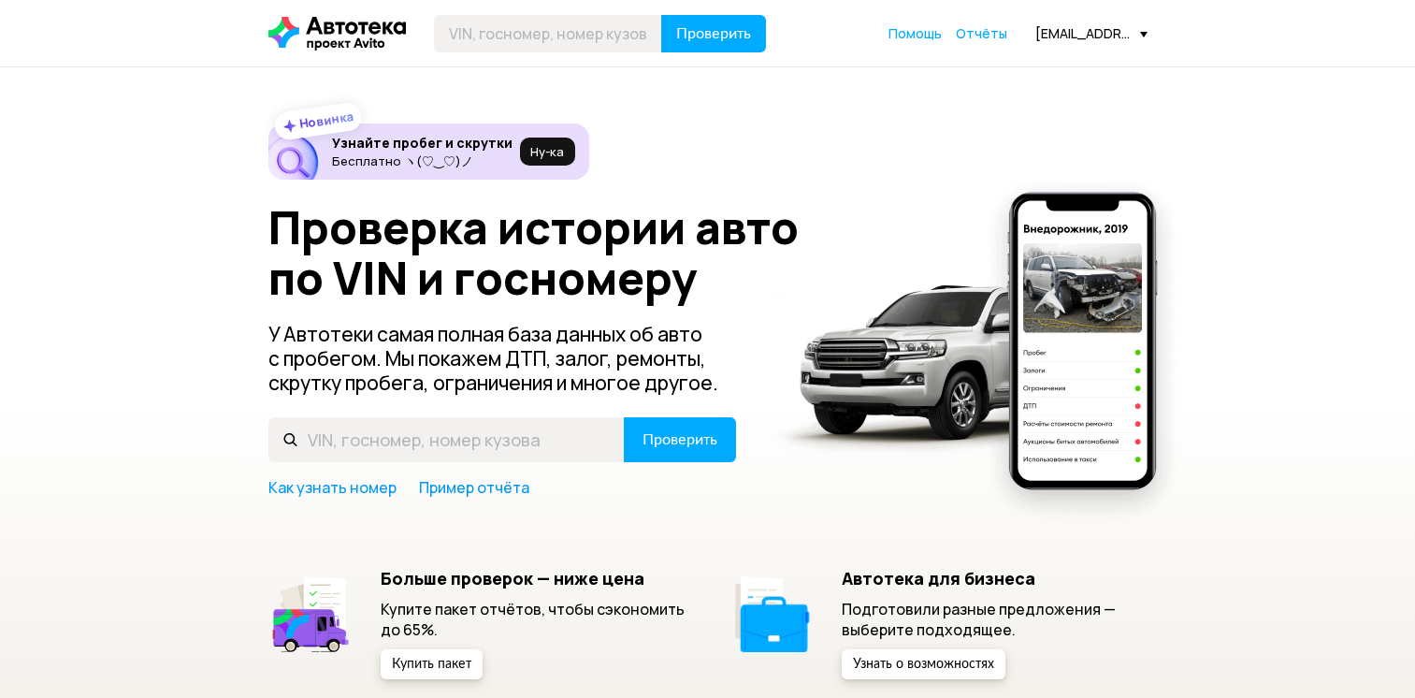 Image resolution: width=1415 pixels, height=698 pixels. What do you see at coordinates (332, 487) in the screenshot?
I see `a: Как узнать номер` at bounding box center [332, 487].